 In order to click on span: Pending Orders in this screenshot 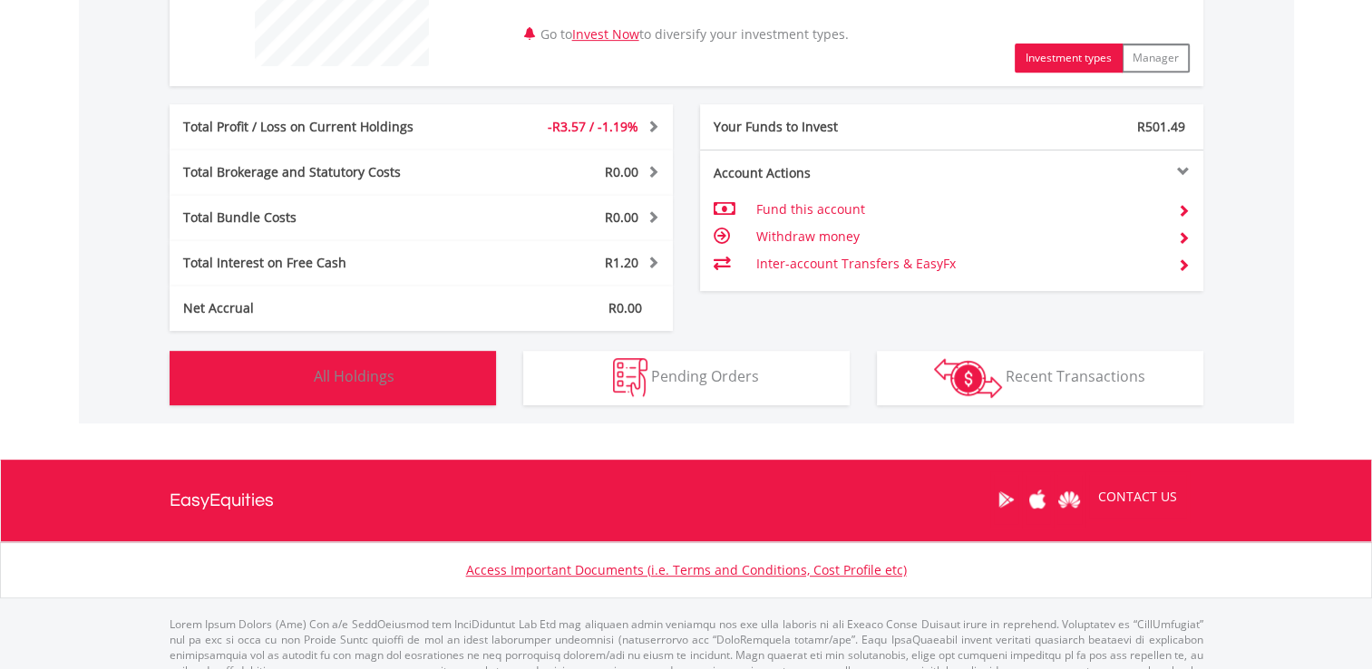, I will do `click(704, 376)`.